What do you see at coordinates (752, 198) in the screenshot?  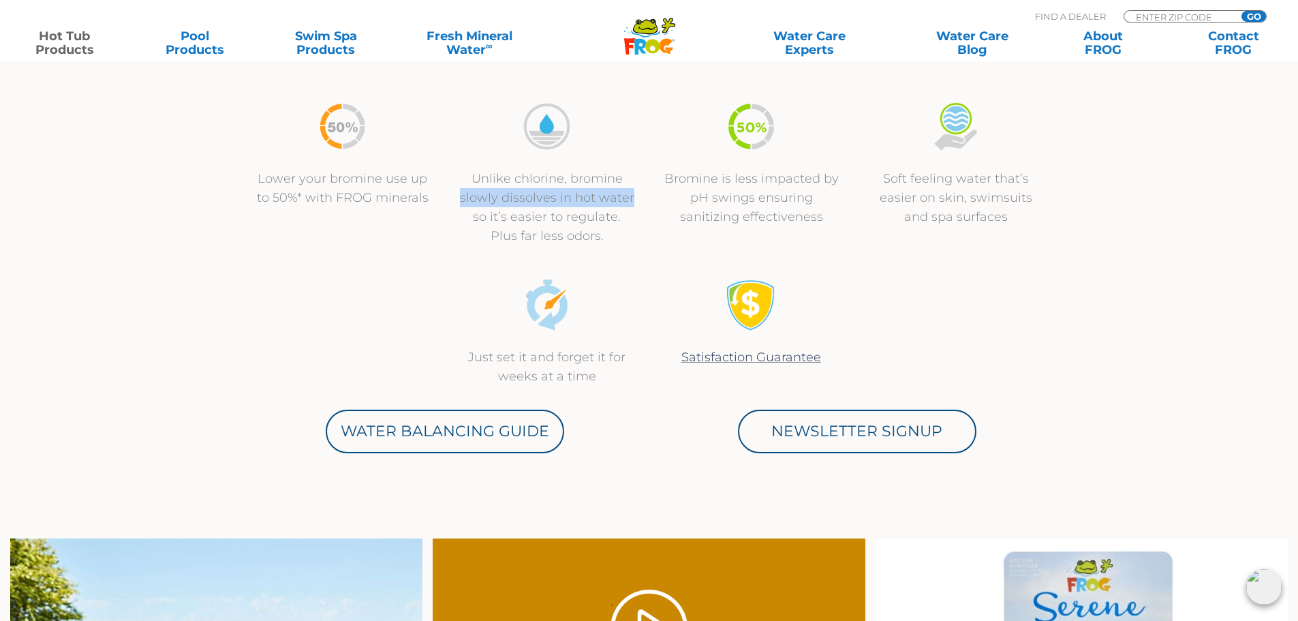 I see `p: Bromine is less impacted by pH swings ensuring sanitizing effectiveness` at bounding box center [752, 198].